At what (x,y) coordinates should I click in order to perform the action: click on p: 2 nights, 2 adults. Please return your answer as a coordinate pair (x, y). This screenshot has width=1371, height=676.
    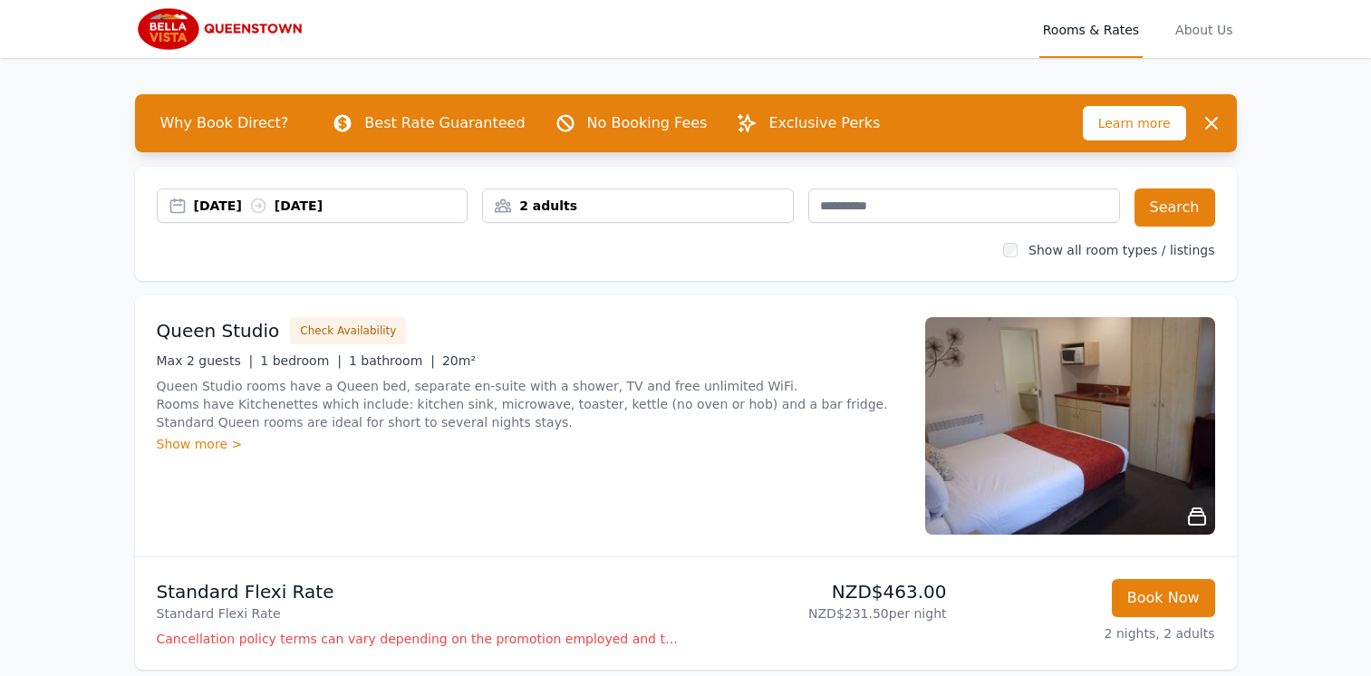
    Looking at the image, I should click on (1089, 634).